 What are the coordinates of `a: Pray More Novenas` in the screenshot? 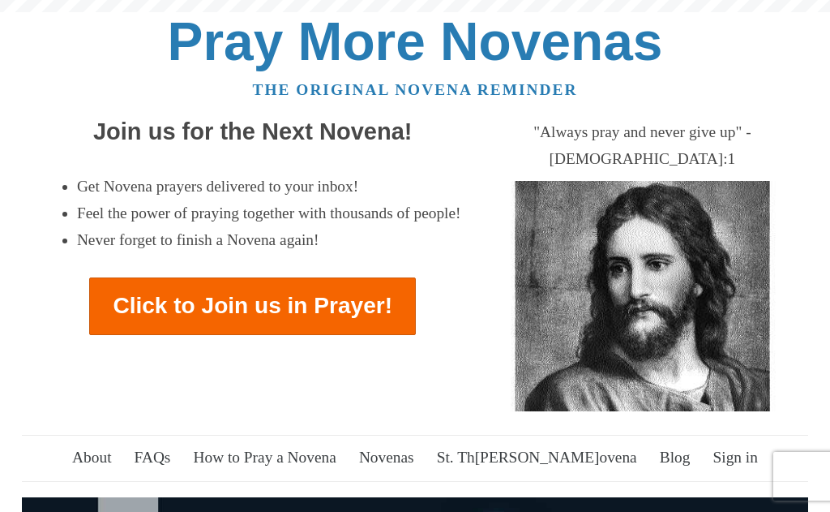 It's located at (415, 41).